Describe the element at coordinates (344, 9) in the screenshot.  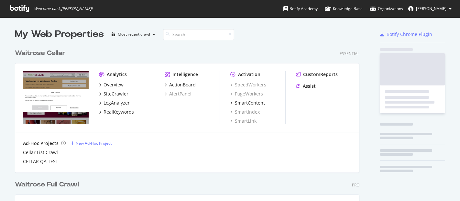
I see `div: Knowledge Base` at that location.